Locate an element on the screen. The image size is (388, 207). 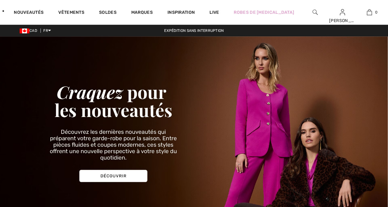
a: Live is located at coordinates (214, 12).